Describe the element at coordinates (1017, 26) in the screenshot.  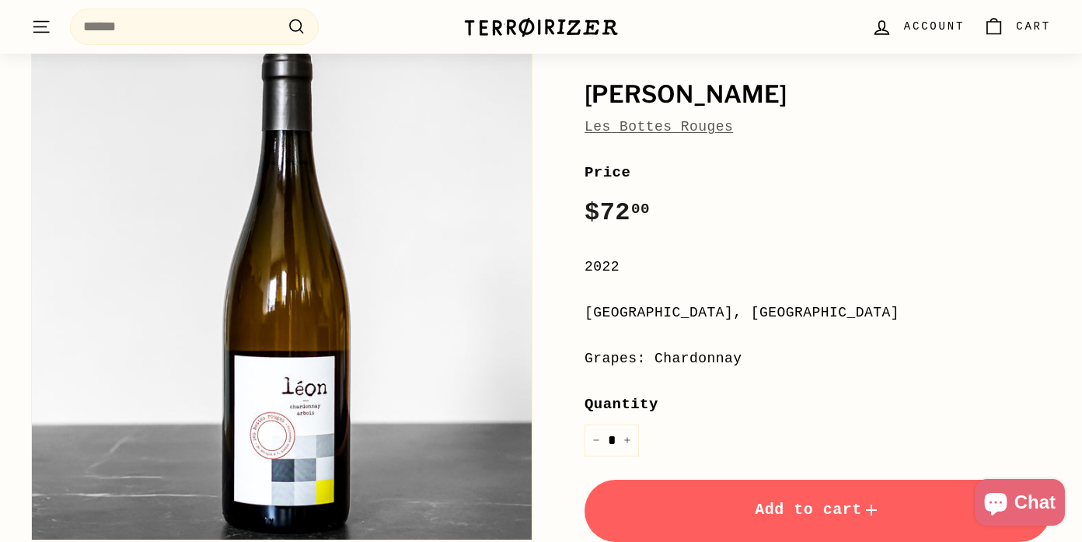
I see `a: Cart` at that location.